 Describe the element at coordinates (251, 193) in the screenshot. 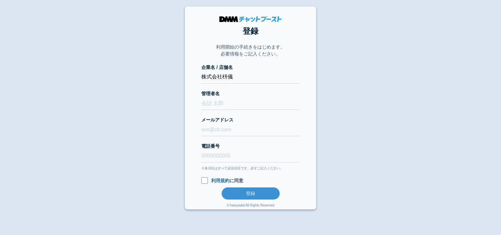

I see `button: 登録` at that location.